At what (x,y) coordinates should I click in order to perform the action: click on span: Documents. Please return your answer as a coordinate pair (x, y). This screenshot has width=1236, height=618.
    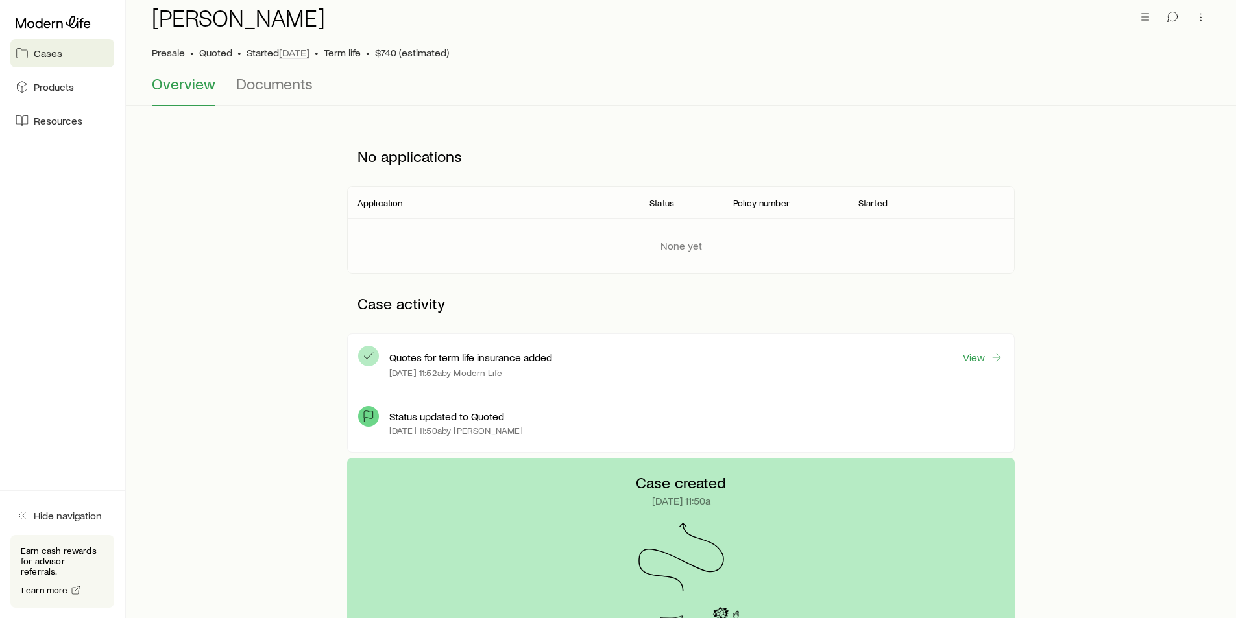
    Looking at the image, I should click on (274, 84).